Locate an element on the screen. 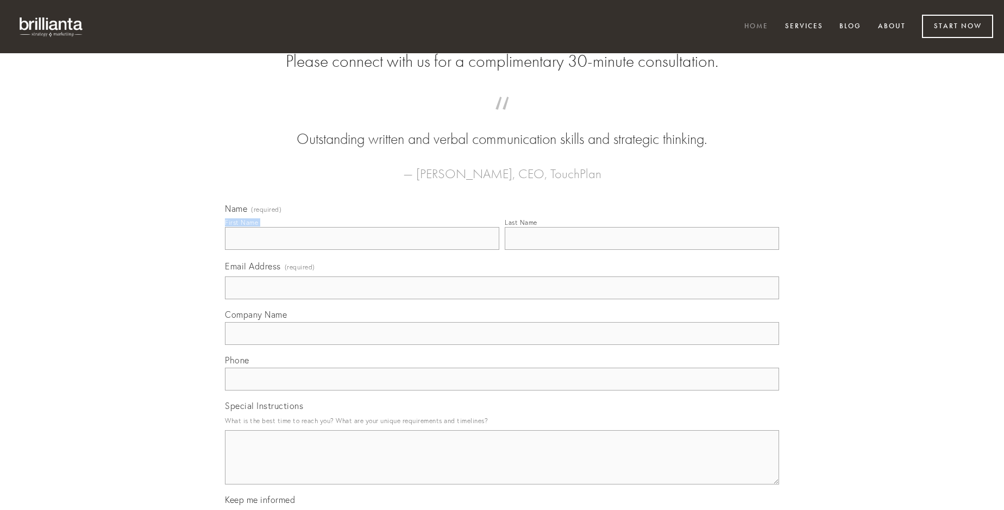 The image size is (1004, 510). a: Blog is located at coordinates (850, 27).